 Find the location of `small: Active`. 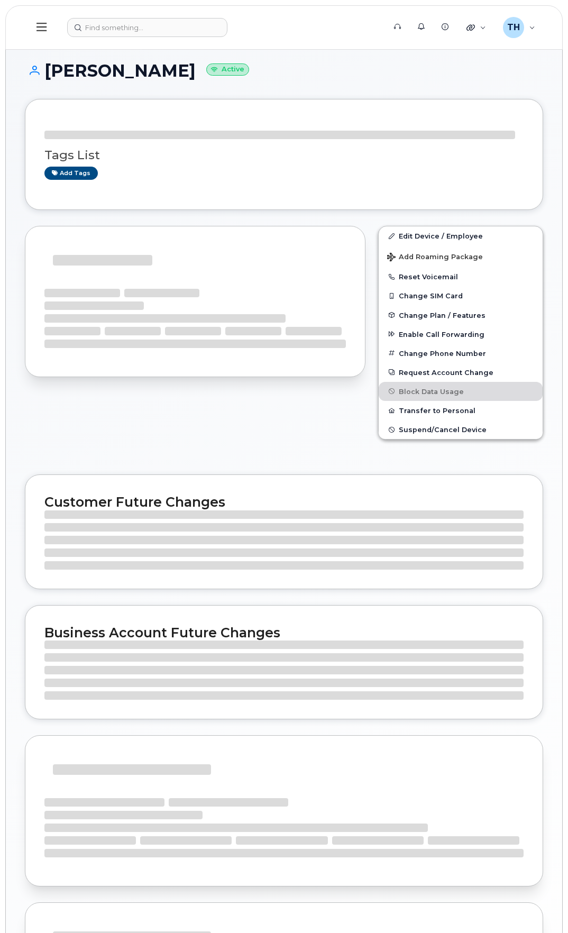

small: Active is located at coordinates (227, 69).